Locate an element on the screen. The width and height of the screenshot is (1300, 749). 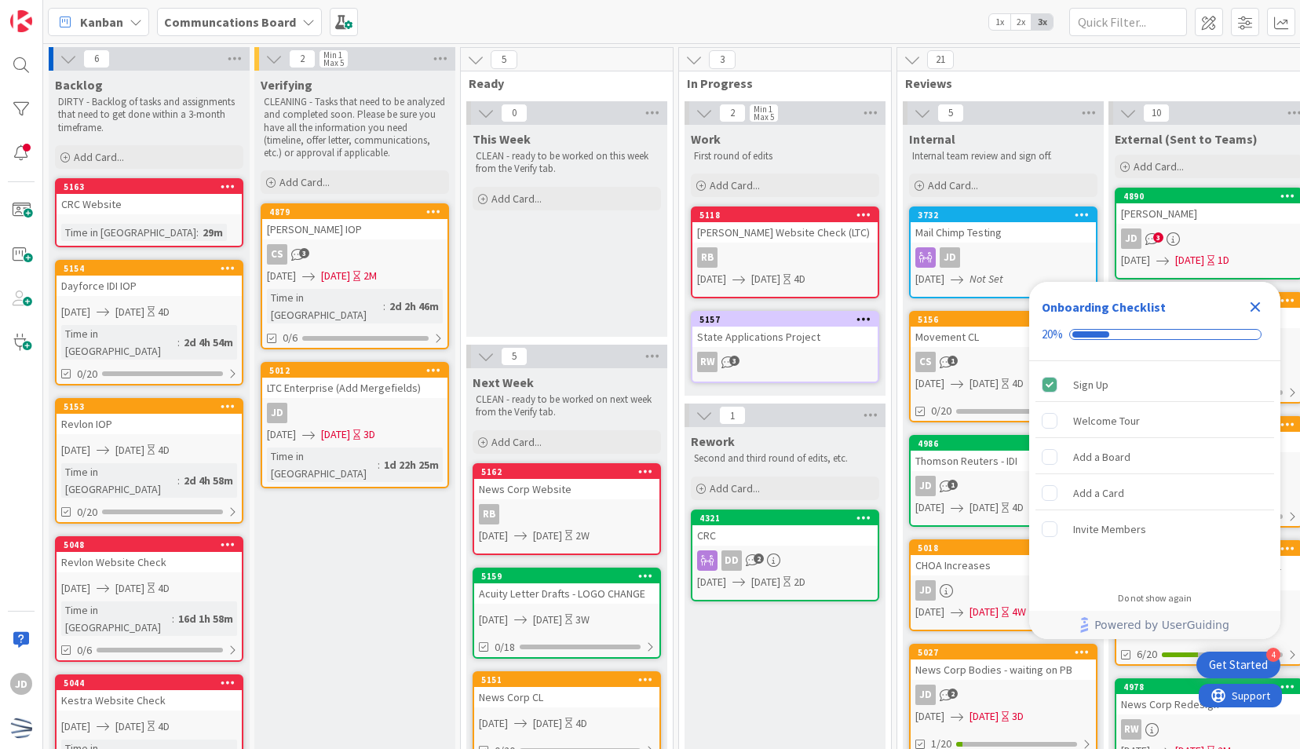
div: 5118 is located at coordinates (788, 215).